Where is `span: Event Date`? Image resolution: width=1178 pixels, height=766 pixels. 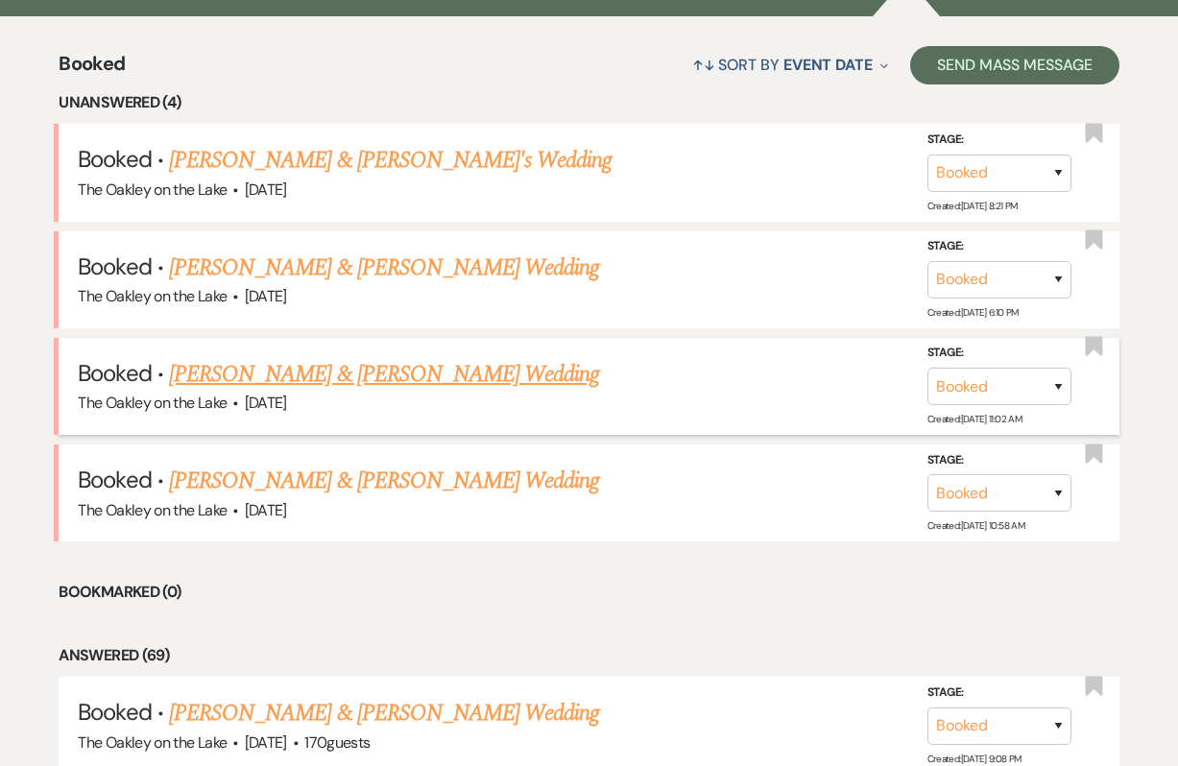
span: Event Date is located at coordinates (827, 64).